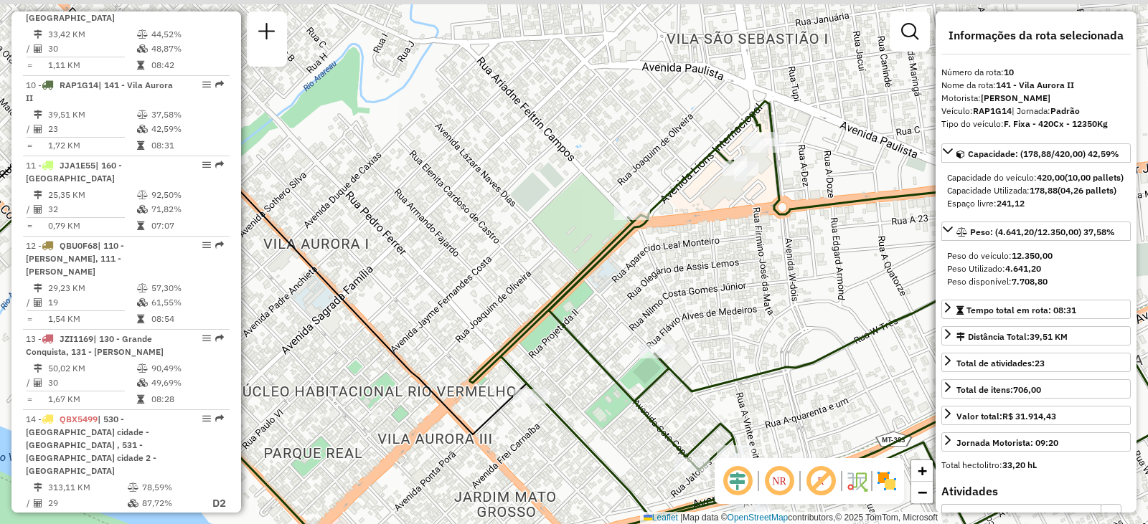 The width and height of the screenshot is (1148, 524). What do you see at coordinates (78, 419) in the screenshot?
I see `span: QBX5499` at bounding box center [78, 419].